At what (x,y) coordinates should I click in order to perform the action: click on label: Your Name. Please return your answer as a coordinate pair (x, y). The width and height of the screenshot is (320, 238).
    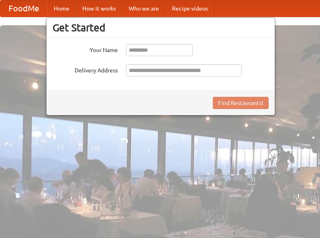
    Looking at the image, I should click on (85, 49).